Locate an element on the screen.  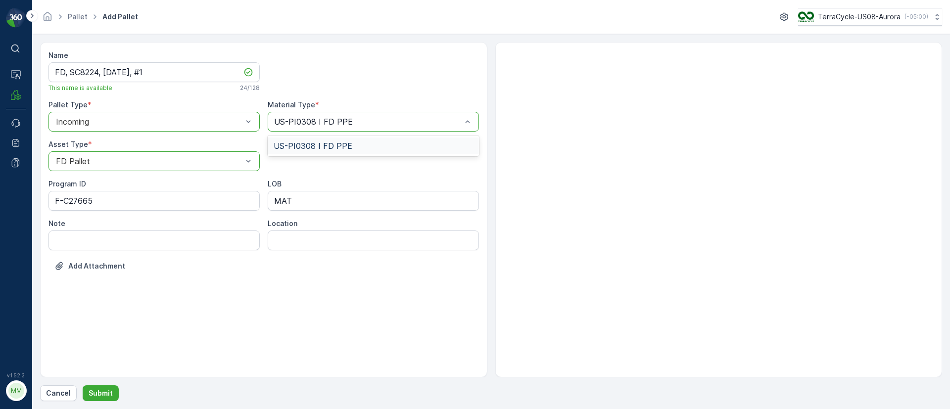
label: Location is located at coordinates (282, 223).